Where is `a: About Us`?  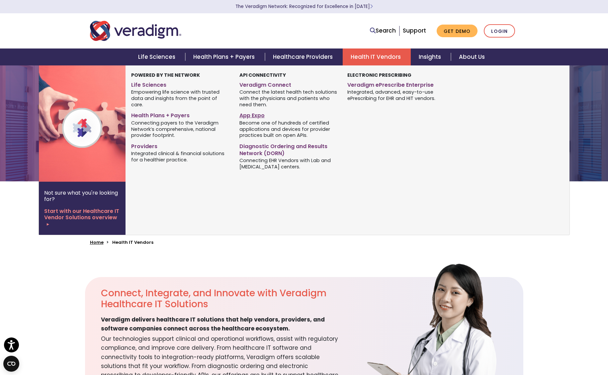
a: About Us is located at coordinates (472, 57).